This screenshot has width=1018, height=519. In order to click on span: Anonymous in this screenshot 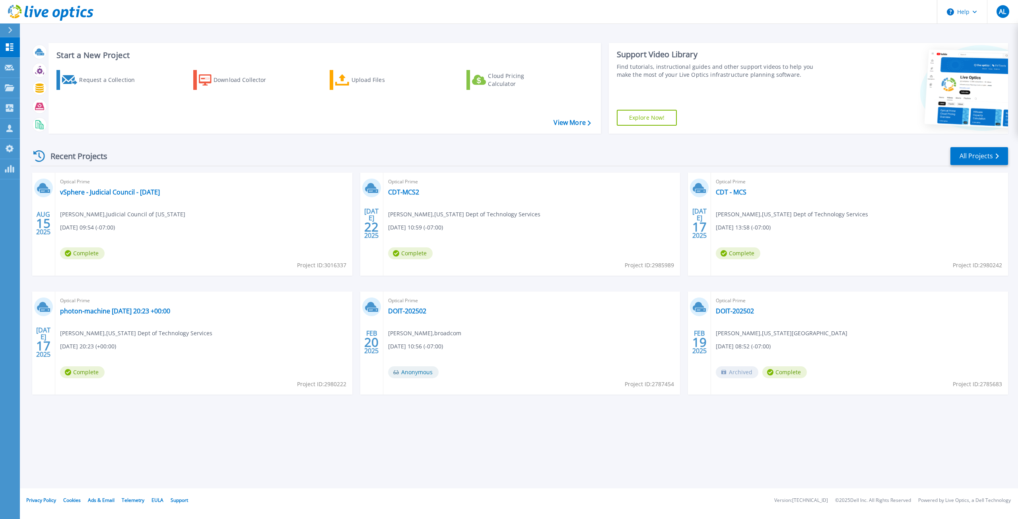, I will do `click(413, 372)`.